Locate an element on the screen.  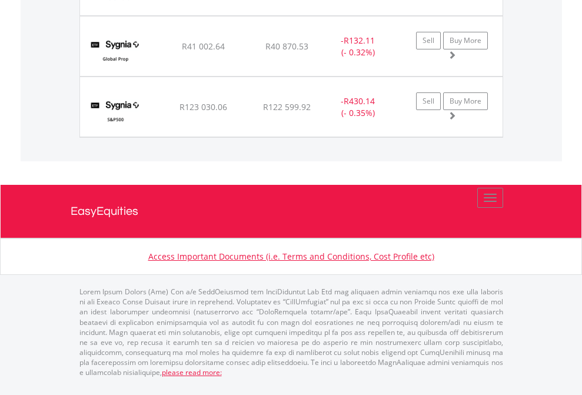
div: - (- 0.32%) is located at coordinates (358, 47).